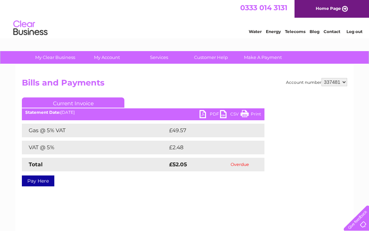 The height and width of the screenshot is (231, 369). I want to click on h2: Bills and Payments, so click(184, 85).